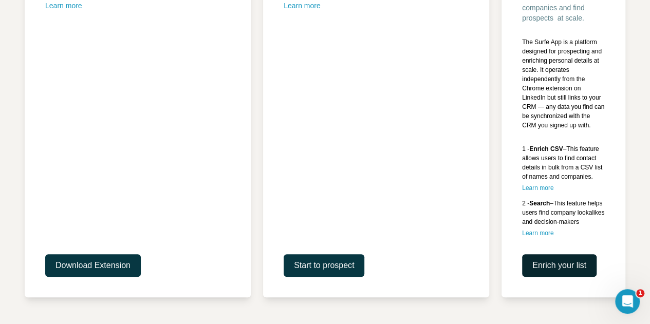 Image resolution: width=650 pixels, height=324 pixels. What do you see at coordinates (540, 204) in the screenshot?
I see `b: Search` at bounding box center [540, 204].